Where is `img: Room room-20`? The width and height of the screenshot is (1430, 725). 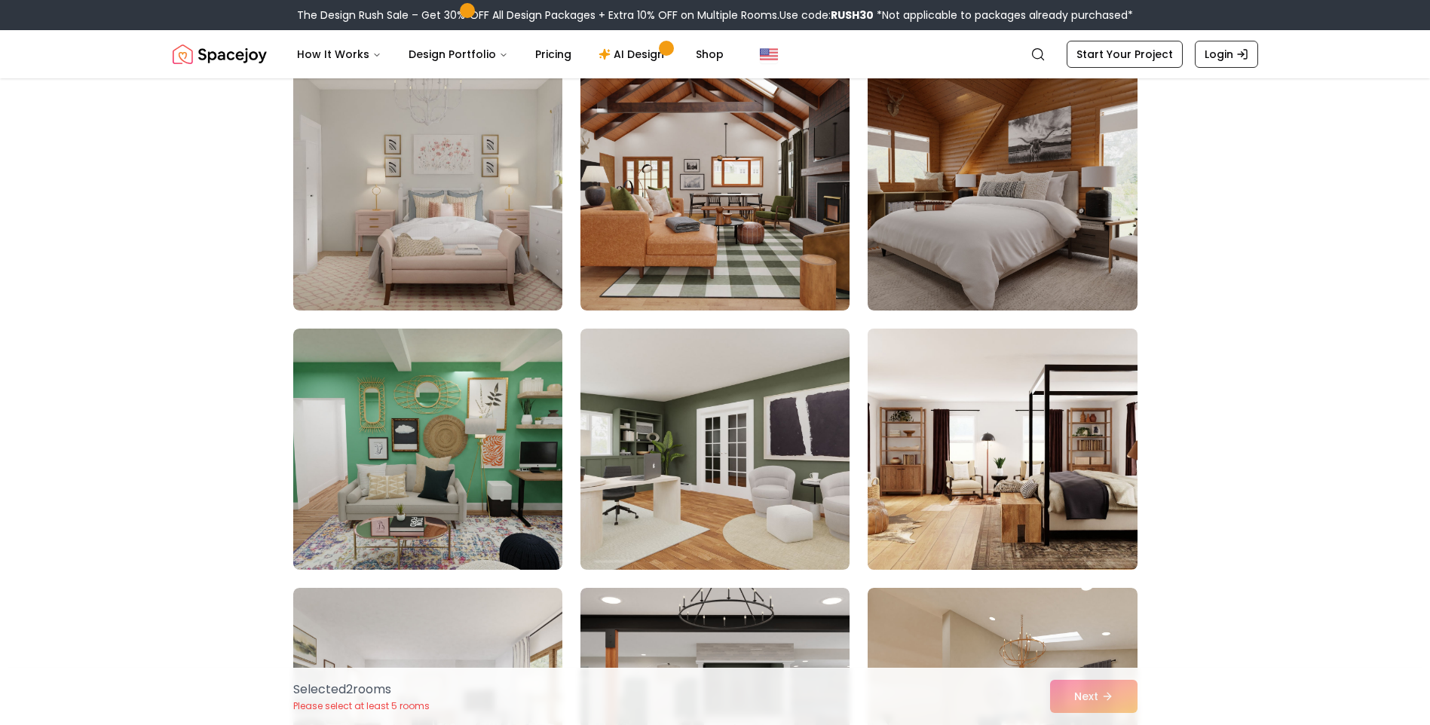
img: Room room-20 is located at coordinates (715, 449).